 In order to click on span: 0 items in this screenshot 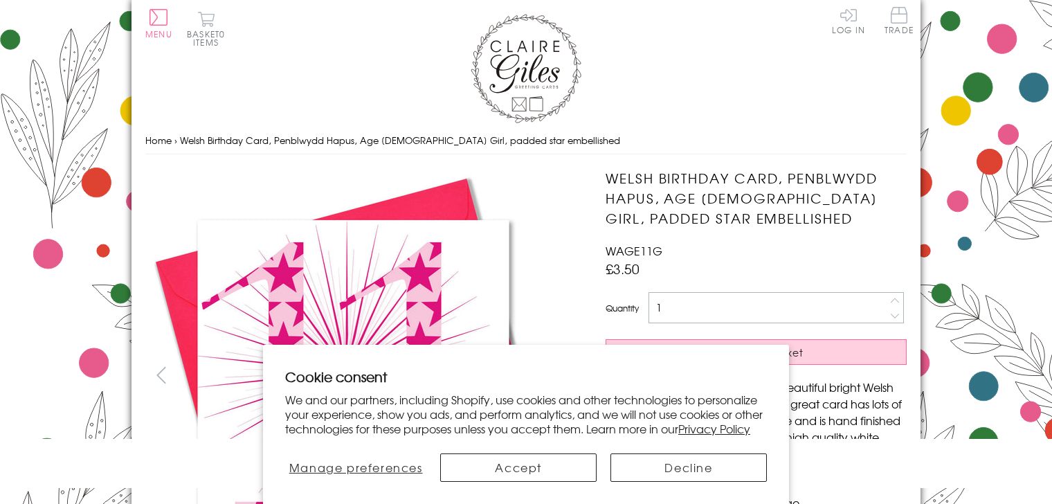, I will do `click(209, 38)`.